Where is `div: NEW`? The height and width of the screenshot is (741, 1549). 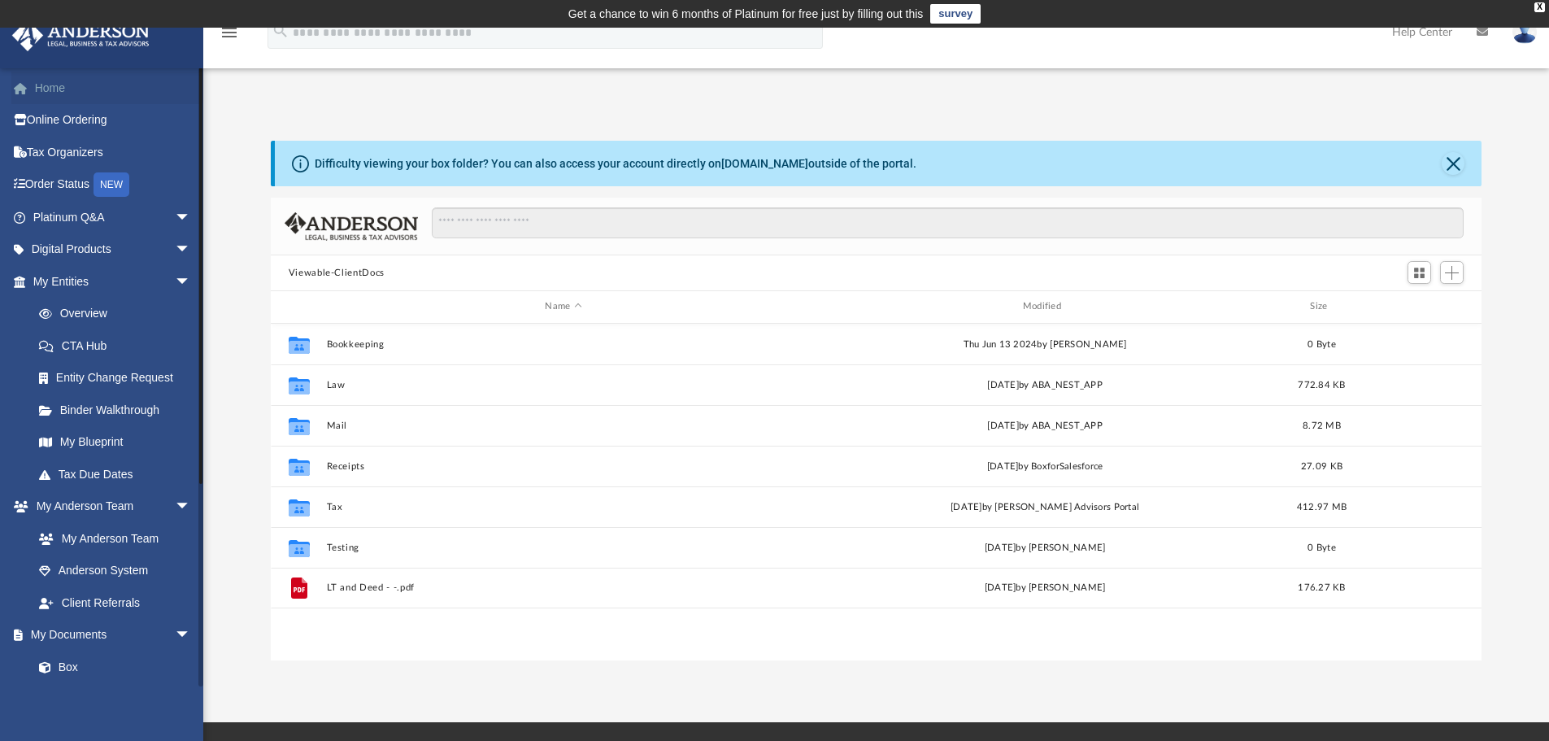
div: NEW is located at coordinates (111, 185).